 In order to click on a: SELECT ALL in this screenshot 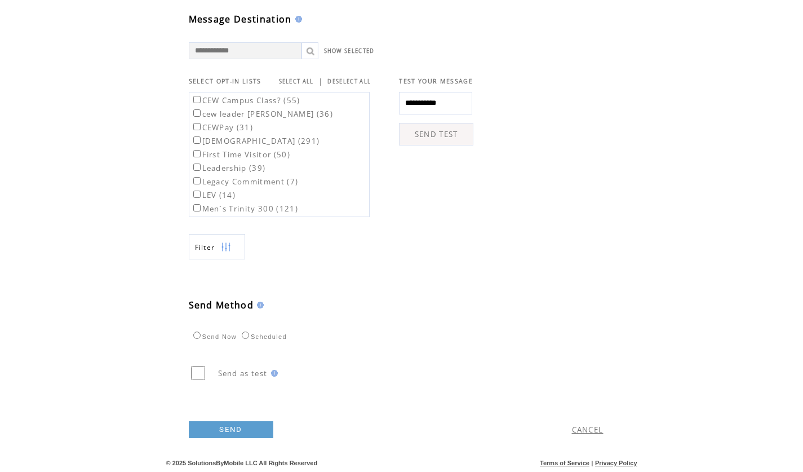, I will do `click(296, 81)`.